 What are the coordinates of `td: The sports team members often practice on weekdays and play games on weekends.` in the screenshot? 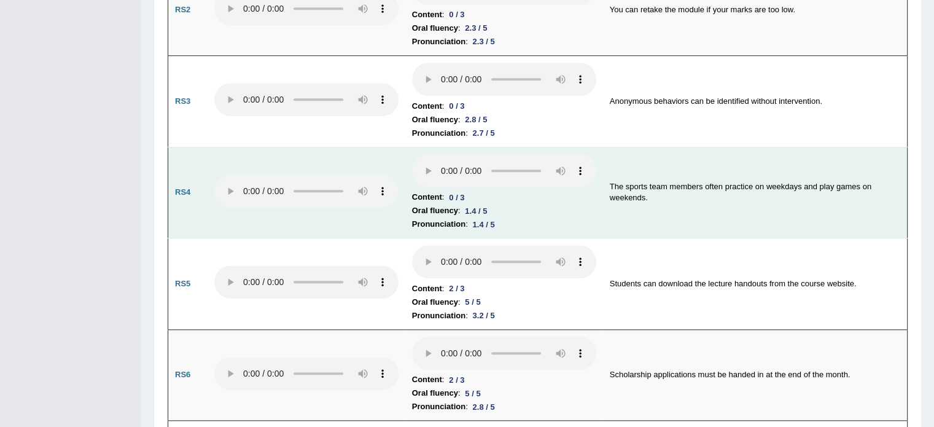 It's located at (755, 192).